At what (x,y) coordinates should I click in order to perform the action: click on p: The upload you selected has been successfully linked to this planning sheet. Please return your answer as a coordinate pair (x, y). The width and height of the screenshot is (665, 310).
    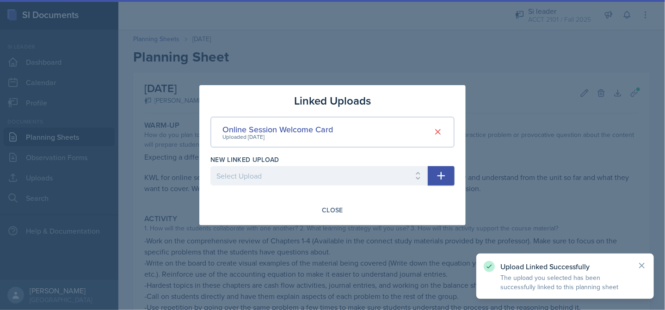
    Looking at the image, I should click on (566, 282).